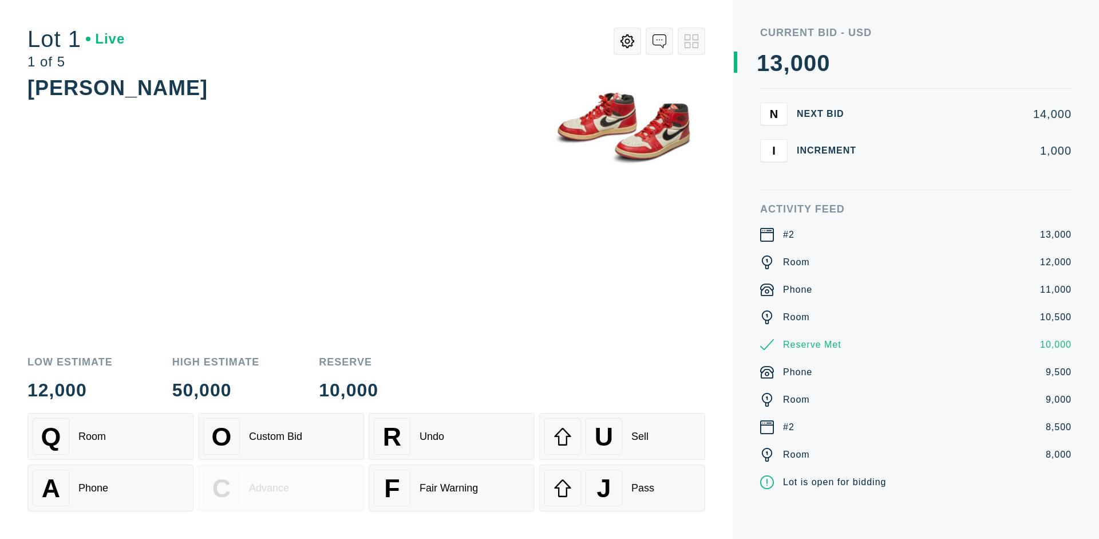  What do you see at coordinates (1059, 427) in the screenshot?
I see `div: 8,500` at bounding box center [1059, 427].